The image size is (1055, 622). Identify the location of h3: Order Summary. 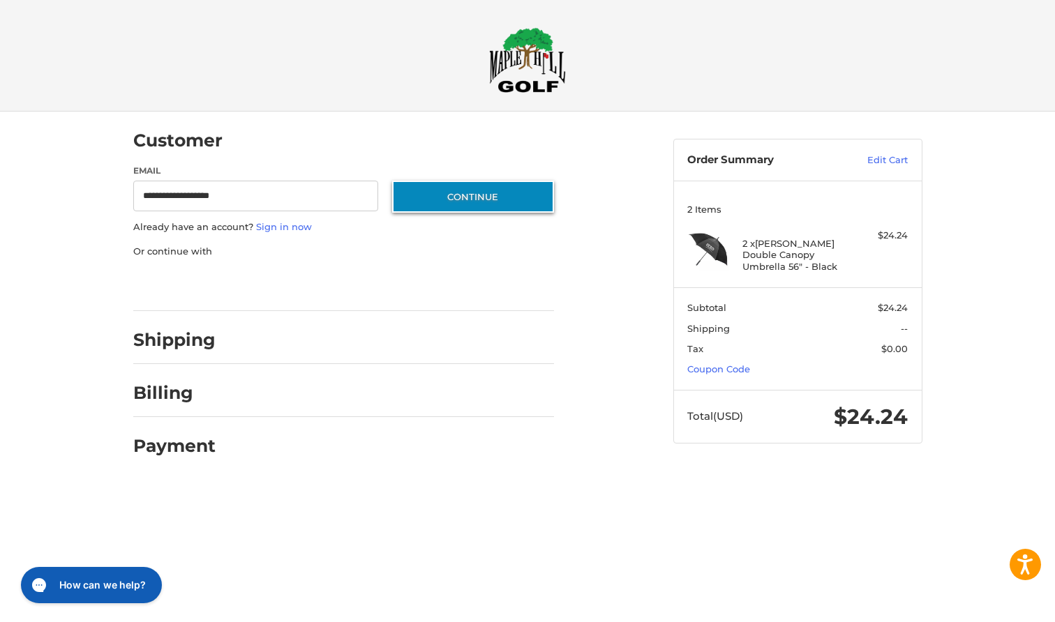
(762, 160).